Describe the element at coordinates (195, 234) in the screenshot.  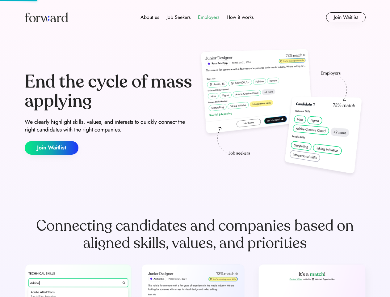
I see `div: Connecting candidates and companies based on aligned skills, values, and priorities` at that location.